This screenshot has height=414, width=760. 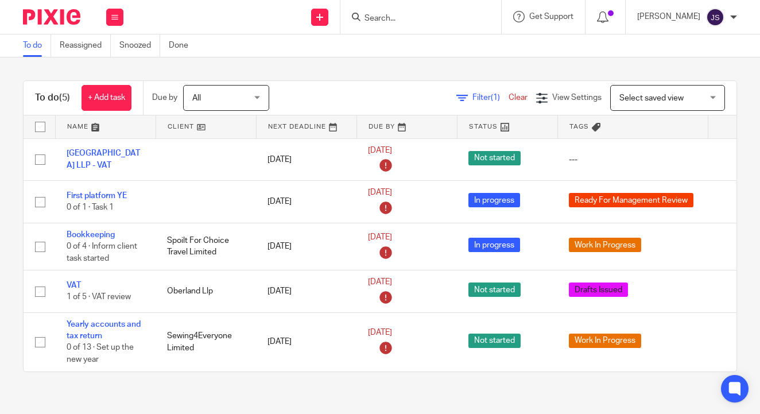 I want to click on a: VAT, so click(x=73, y=285).